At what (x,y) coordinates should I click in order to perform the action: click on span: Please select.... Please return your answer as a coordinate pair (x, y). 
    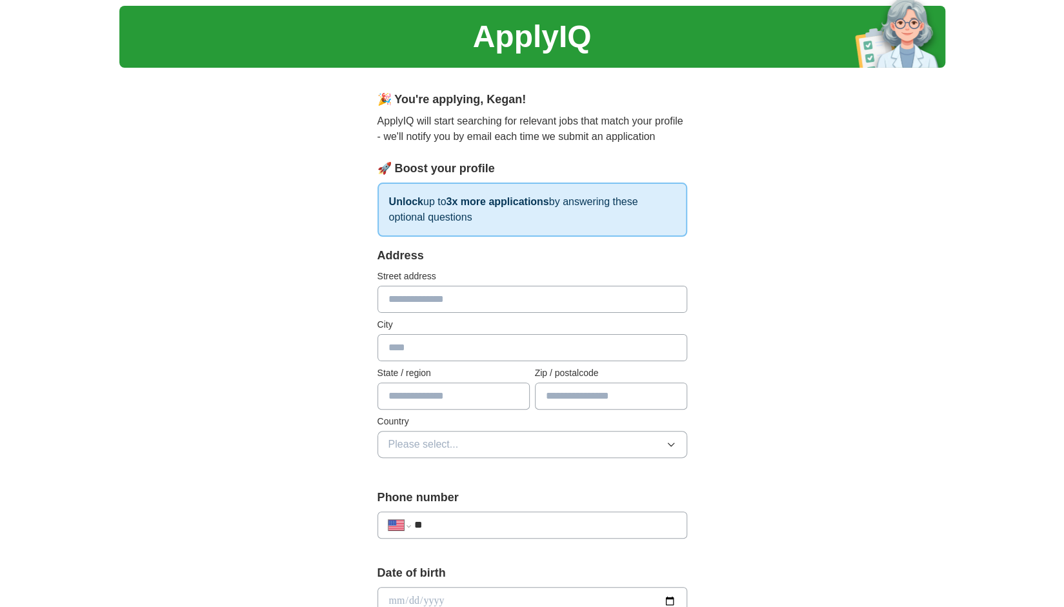
    Looking at the image, I should click on (423, 444).